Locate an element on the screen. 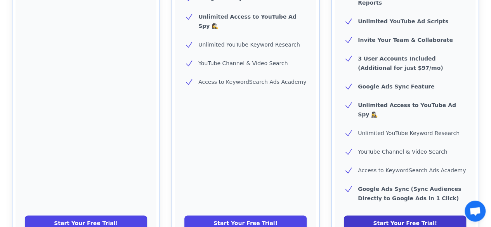 This screenshot has width=491, height=227. b: 3 User Accounts Included (Additional for just $97/mo) is located at coordinates (400, 63).